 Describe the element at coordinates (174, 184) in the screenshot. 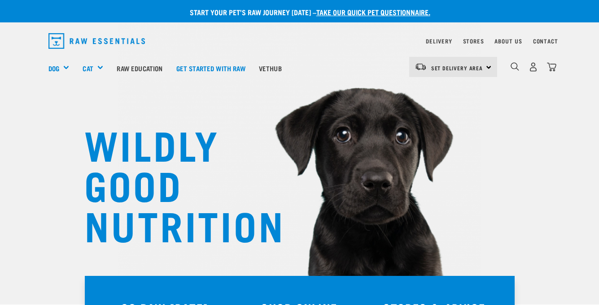

I see `h1: WILDLY GOOD NUTRITION` at that location.